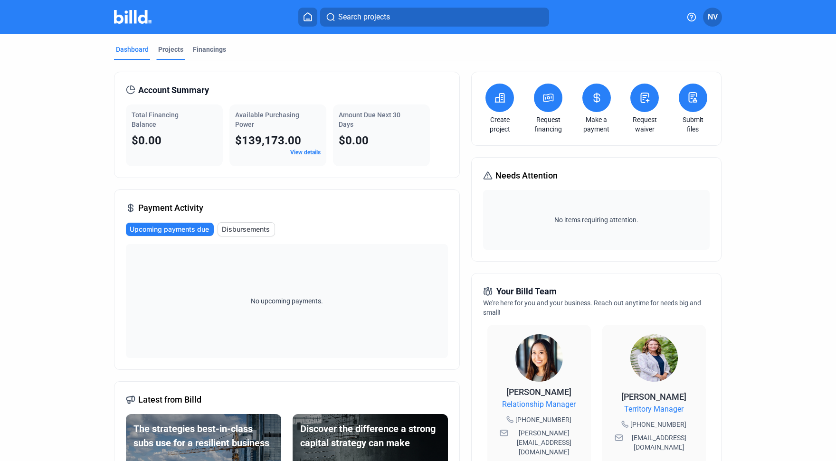 This screenshot has height=461, width=836. What do you see at coordinates (173, 90) in the screenshot?
I see `span: Account Summary` at bounding box center [173, 90].